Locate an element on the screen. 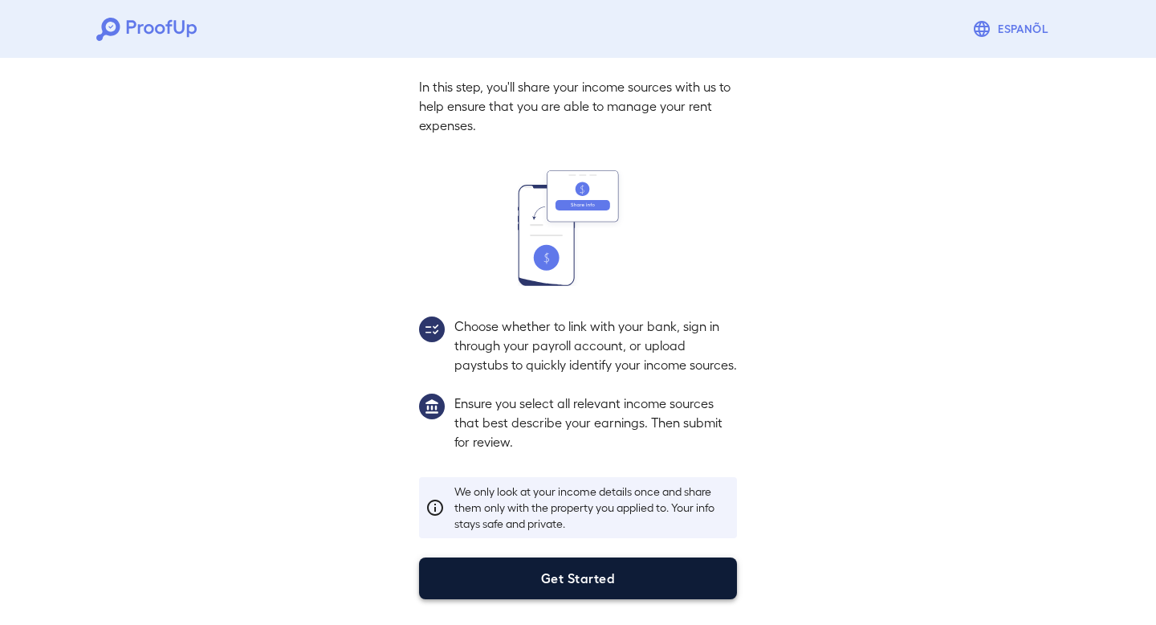 Image resolution: width=1156 pixels, height=625 pixels. img: transfer_money.svg is located at coordinates (578, 228).